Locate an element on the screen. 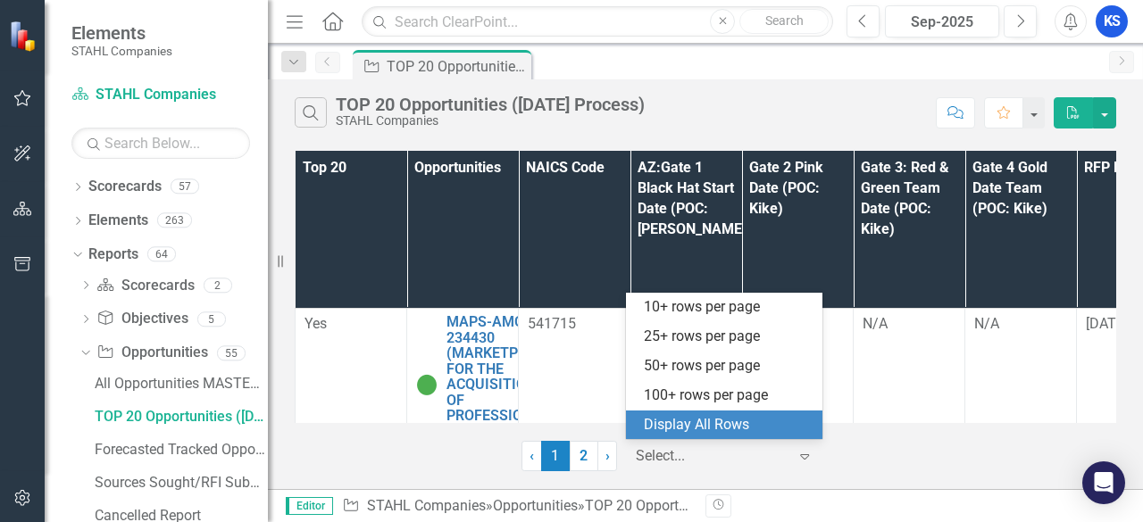 This screenshot has width=1143, height=522. div: Display All Rows is located at coordinates (728, 425).